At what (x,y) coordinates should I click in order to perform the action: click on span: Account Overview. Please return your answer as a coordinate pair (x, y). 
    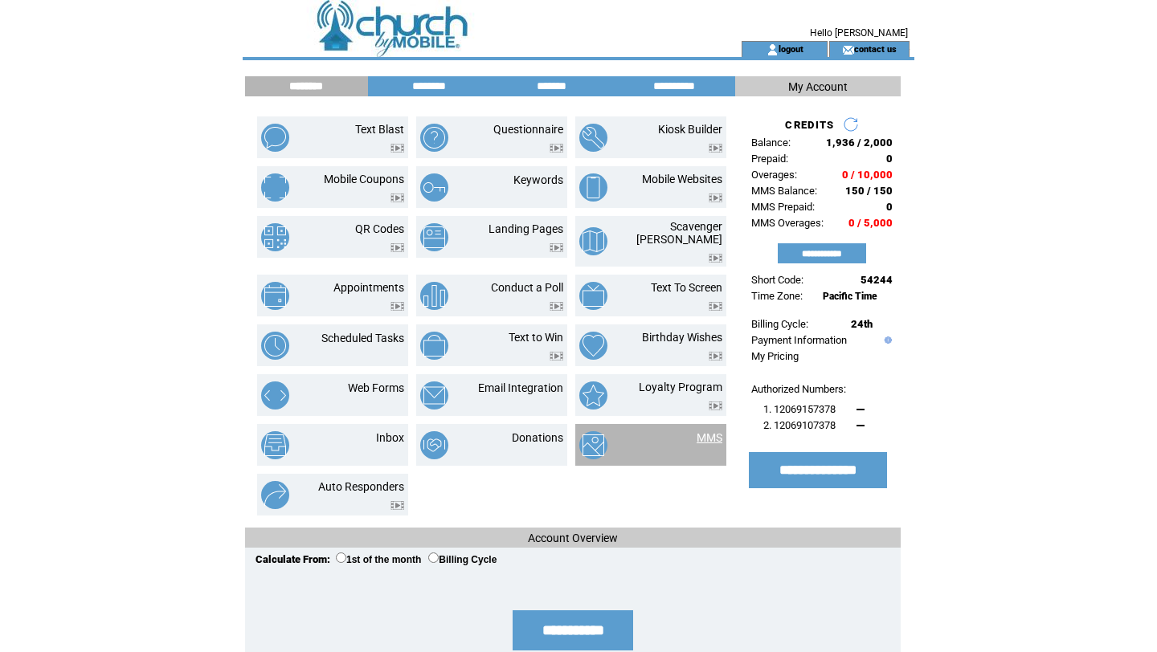
    Looking at the image, I should click on (573, 538).